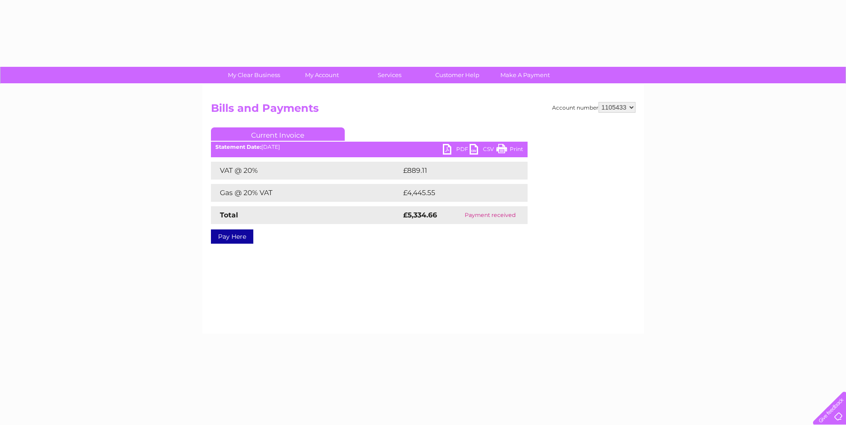 This screenshot has width=846, height=425. I want to click on td: Gas @ 20% VAT, so click(306, 193).